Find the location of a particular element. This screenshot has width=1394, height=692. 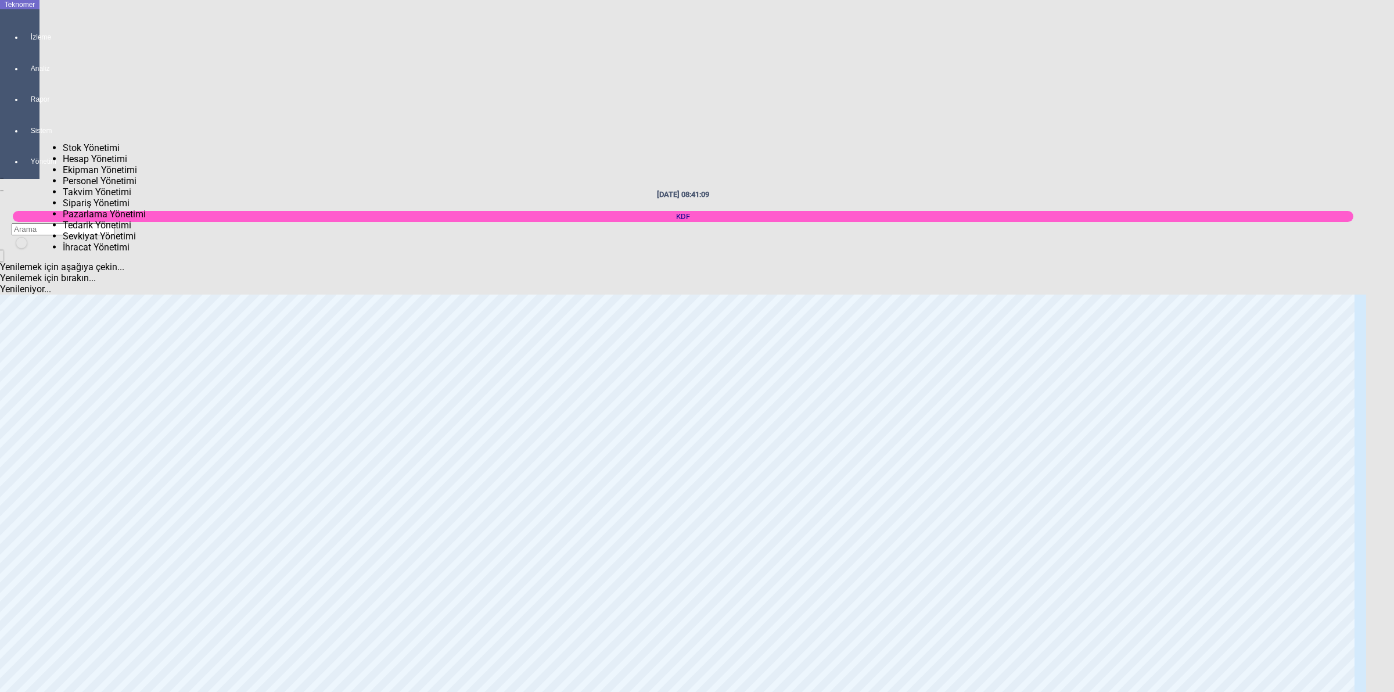

span: Personel Yönetimi is located at coordinates (99, 181).